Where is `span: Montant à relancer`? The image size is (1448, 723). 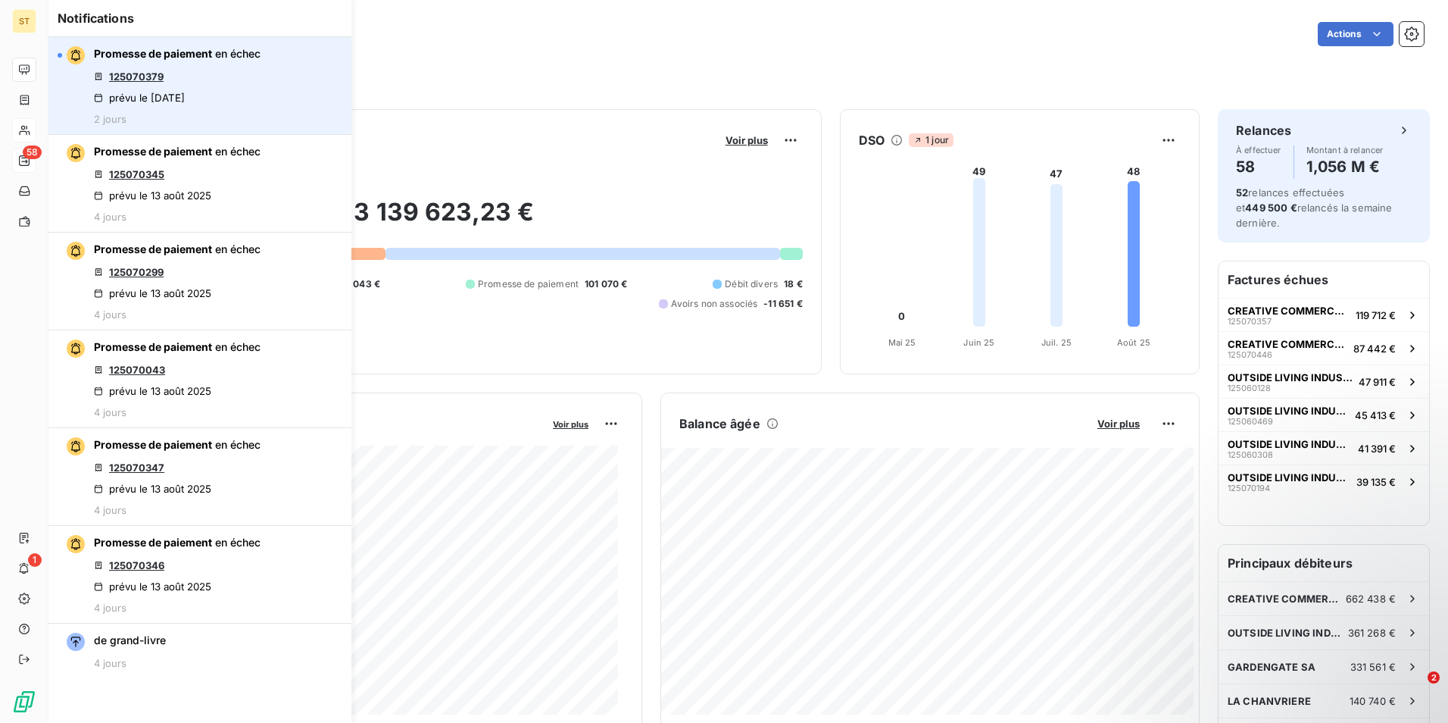
span: Montant à relancer is located at coordinates (1345, 150).